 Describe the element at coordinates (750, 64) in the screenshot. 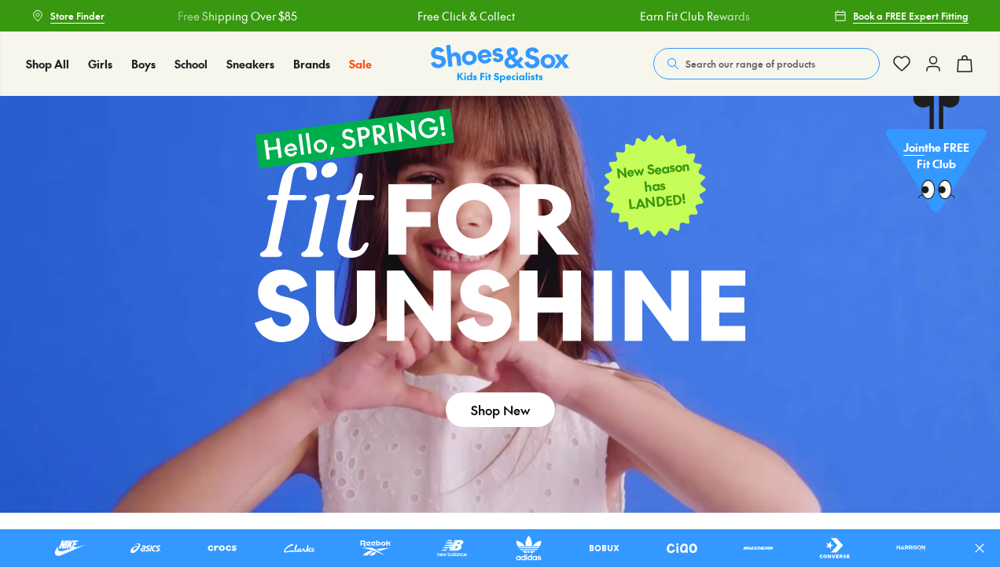

I see `span: Search our range of products` at that location.